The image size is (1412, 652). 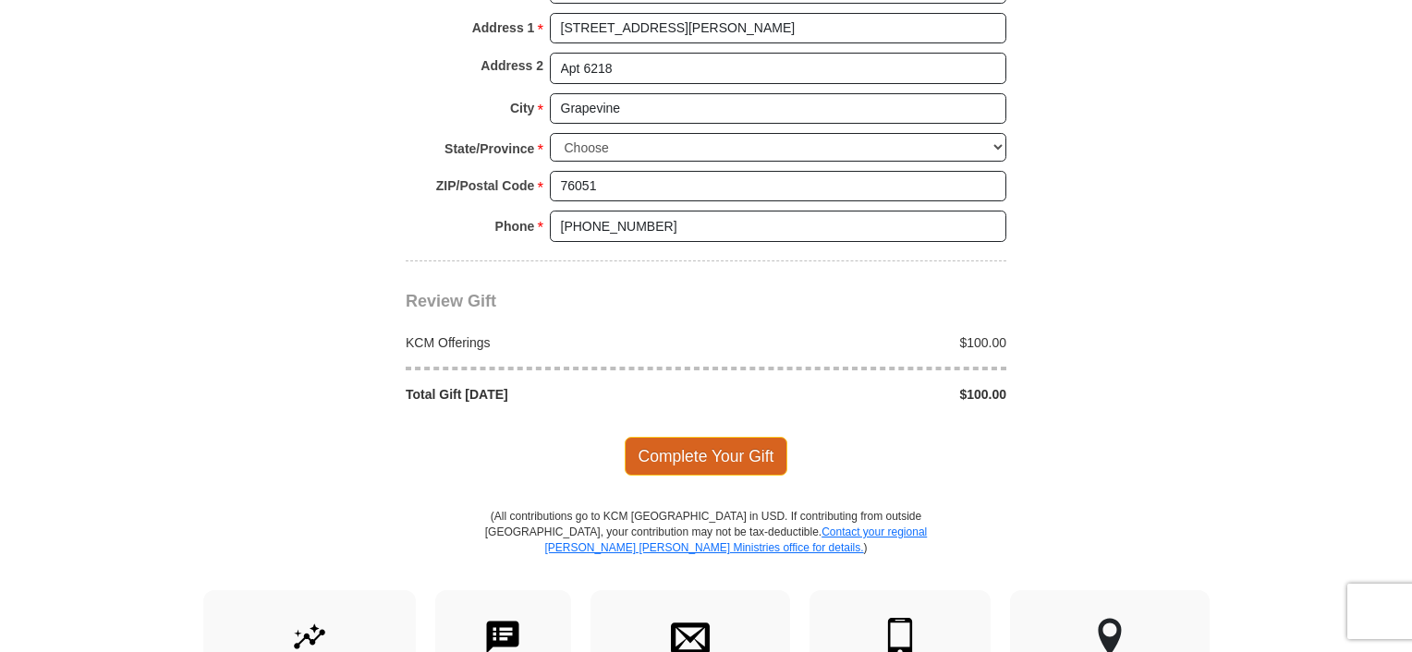 What do you see at coordinates (504, 28) in the screenshot?
I see `strong: Address 1` at bounding box center [504, 28].